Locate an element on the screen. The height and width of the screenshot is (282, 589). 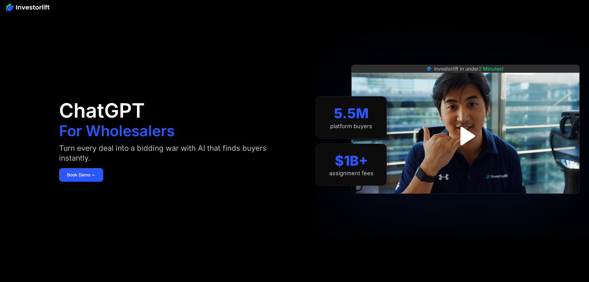
div: Turn every deal into a bidding war with AI that finds buyers instantly. is located at coordinates (170, 153).